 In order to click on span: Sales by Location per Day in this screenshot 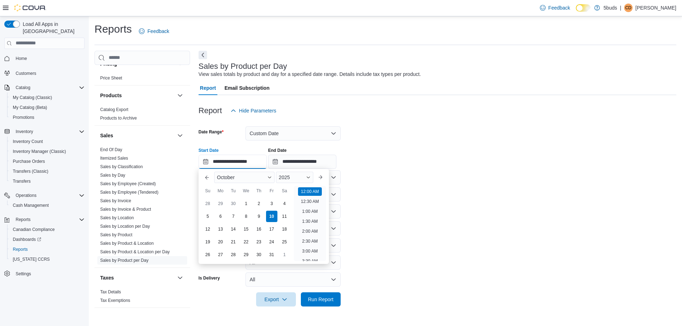, I will do `click(125, 227)`.